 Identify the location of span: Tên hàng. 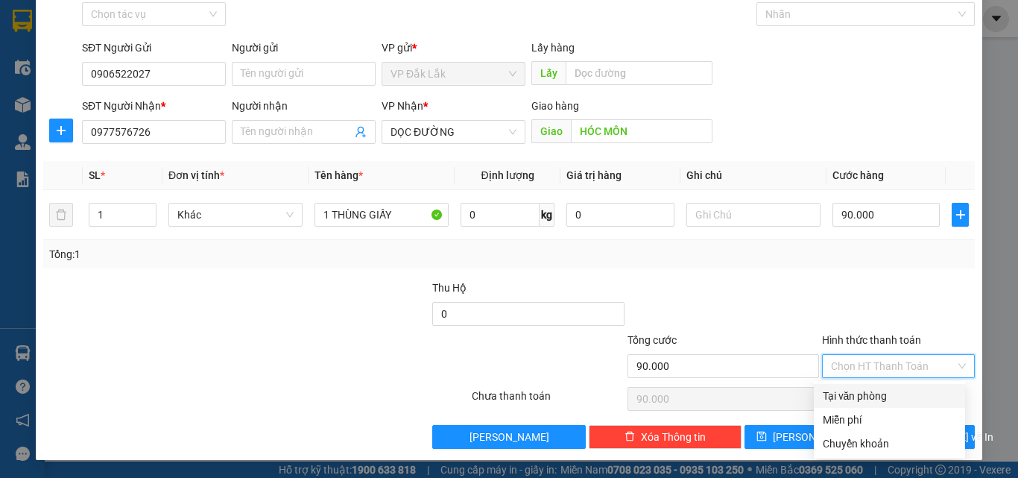
(338, 175).